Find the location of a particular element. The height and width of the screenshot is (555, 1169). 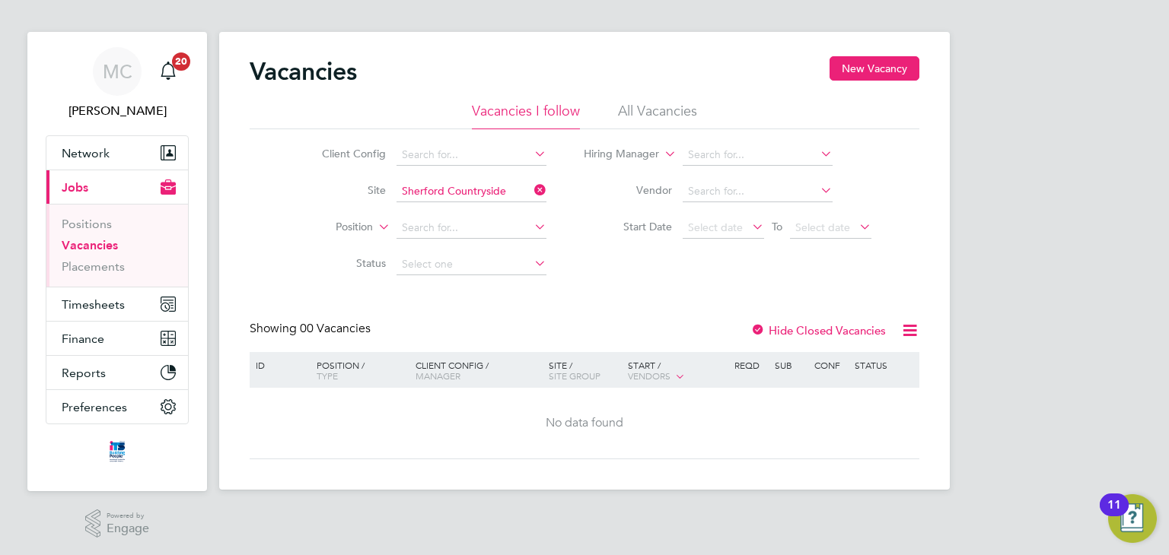

div: Start / is located at coordinates (677, 371).